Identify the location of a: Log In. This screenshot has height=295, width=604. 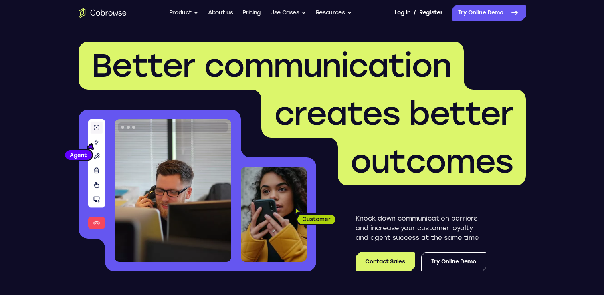
(402, 13).